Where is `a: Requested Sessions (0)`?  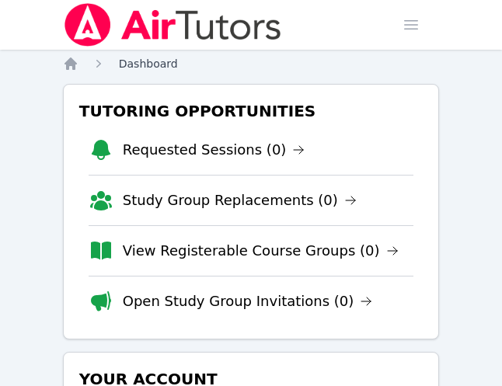 a: Requested Sessions (0) is located at coordinates (214, 150).